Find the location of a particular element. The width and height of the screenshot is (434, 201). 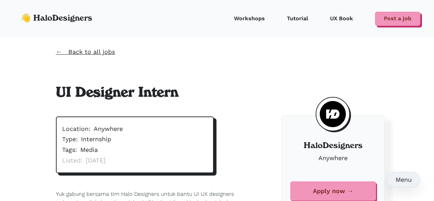

a: Workshops is located at coordinates (249, 19).